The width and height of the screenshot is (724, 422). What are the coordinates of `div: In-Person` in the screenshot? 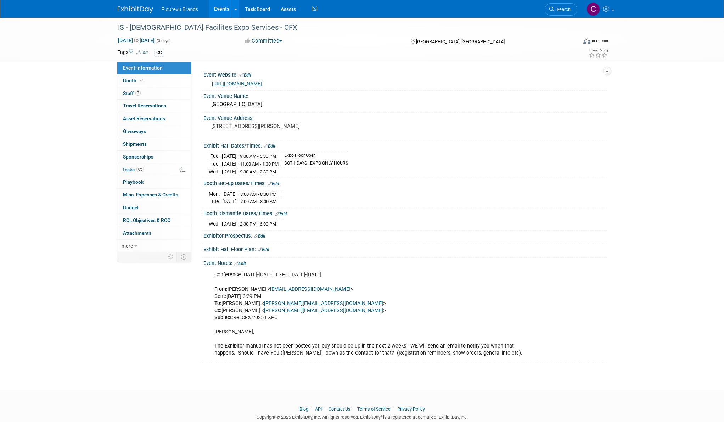 It's located at (600, 41).